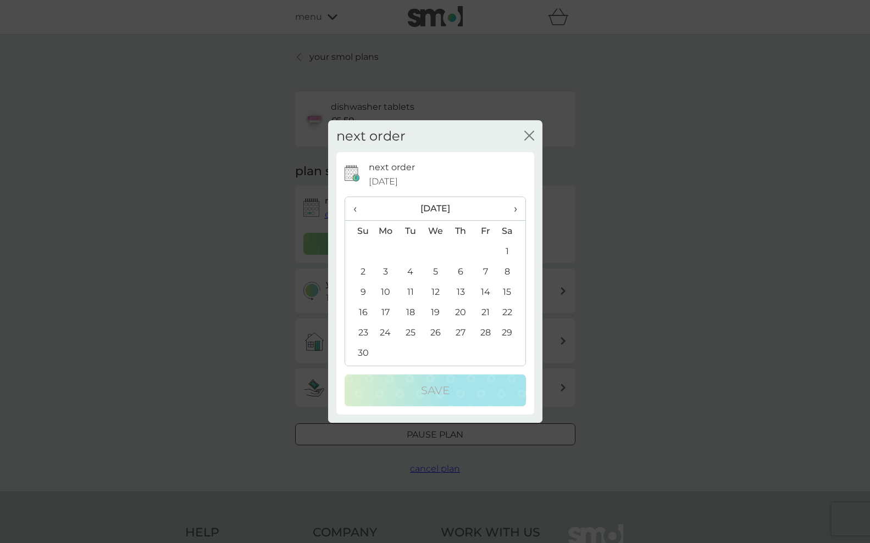  Describe the element at coordinates (386, 292) in the screenshot. I see `td: 10` at that location.